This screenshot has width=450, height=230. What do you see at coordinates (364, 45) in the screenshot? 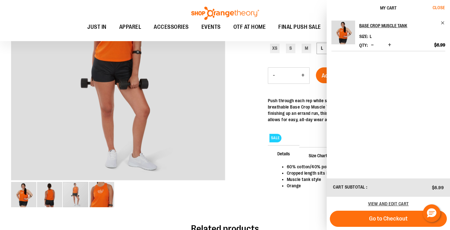
I see `label: Qty` at bounding box center [364, 45].